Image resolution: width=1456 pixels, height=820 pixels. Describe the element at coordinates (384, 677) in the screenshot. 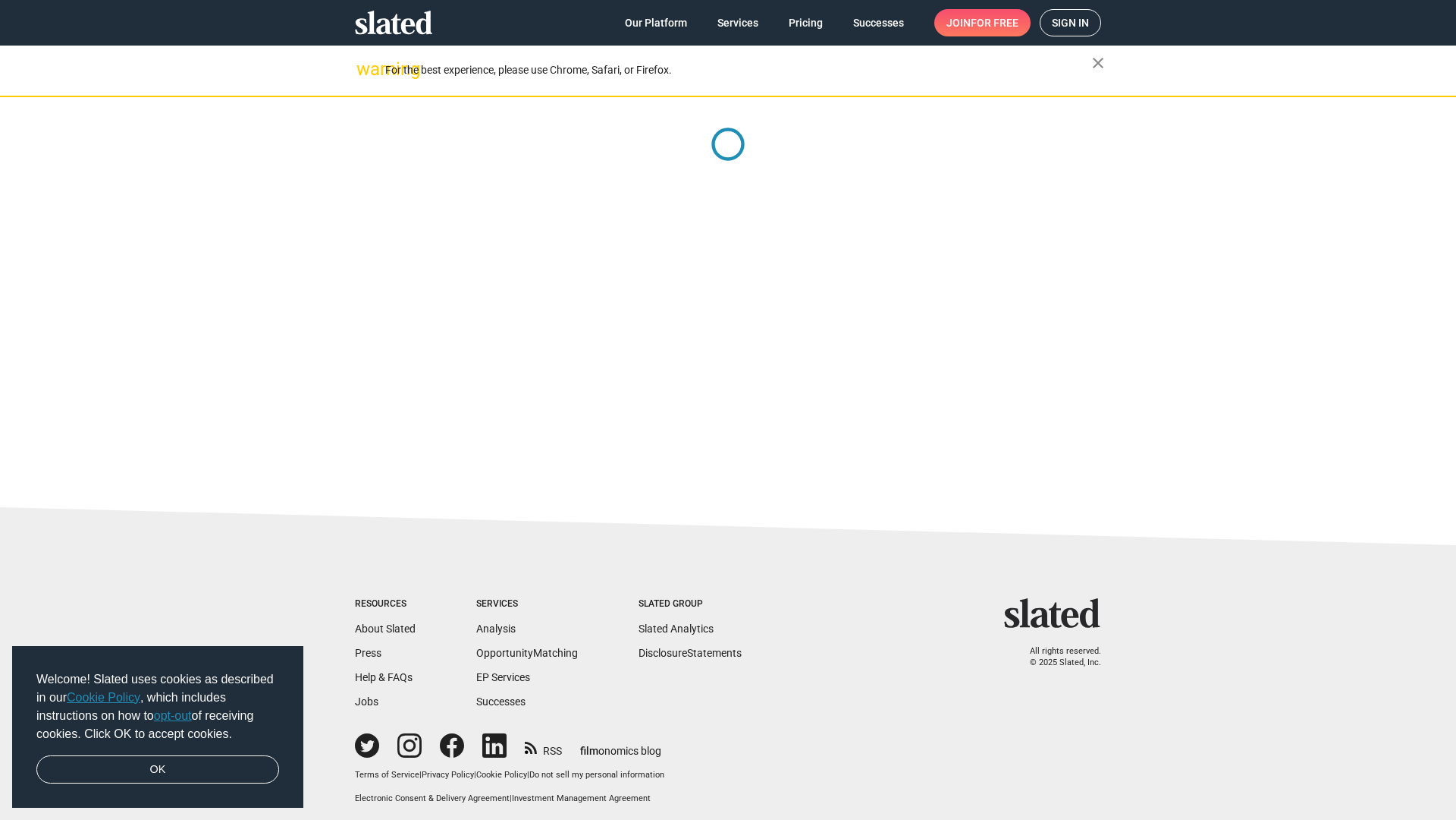

I see `a: Help & FAQs` at that location.